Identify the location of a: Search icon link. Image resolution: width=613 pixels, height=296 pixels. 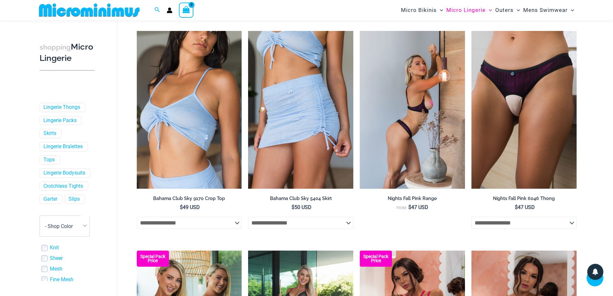
(157, 10).